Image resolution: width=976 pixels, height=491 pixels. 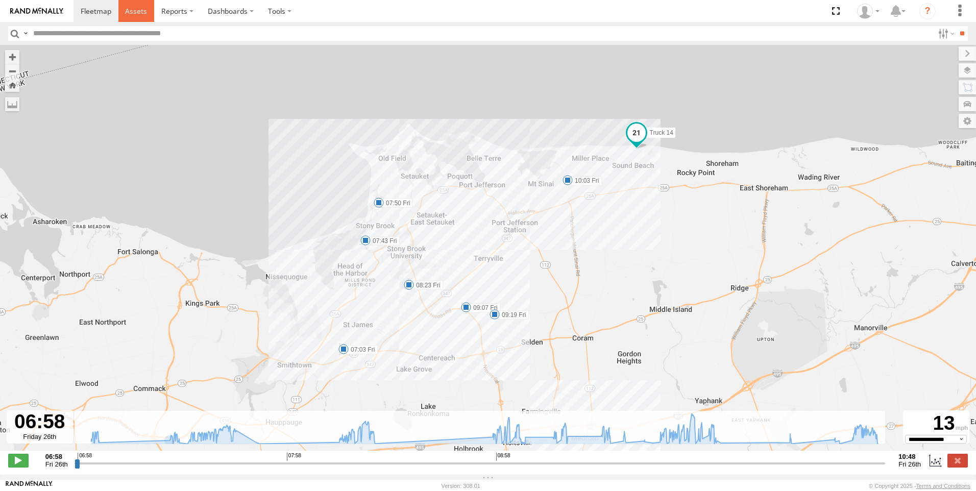 I want to click on label: Search Query, so click(x=26, y=33).